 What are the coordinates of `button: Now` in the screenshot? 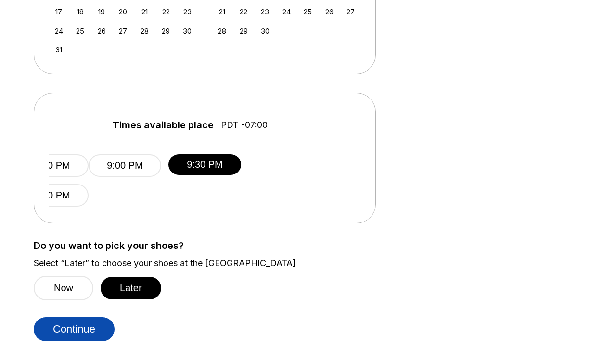 It's located at (64, 288).